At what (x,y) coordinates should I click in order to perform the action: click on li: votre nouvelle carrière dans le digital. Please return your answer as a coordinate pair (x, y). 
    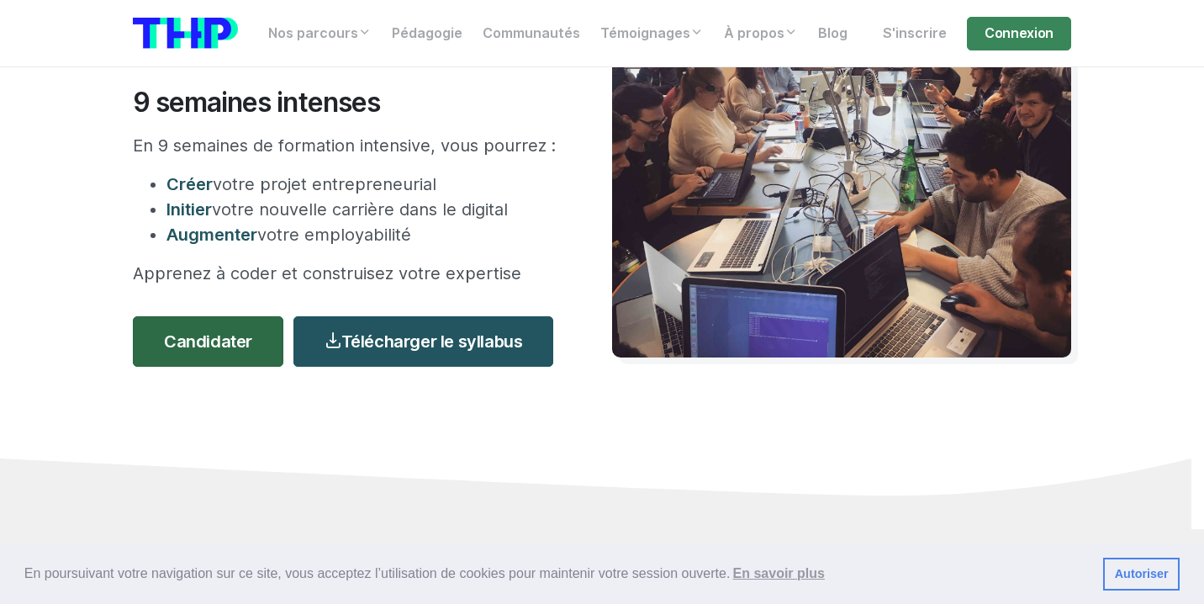
    Looking at the image, I should click on (364, 209).